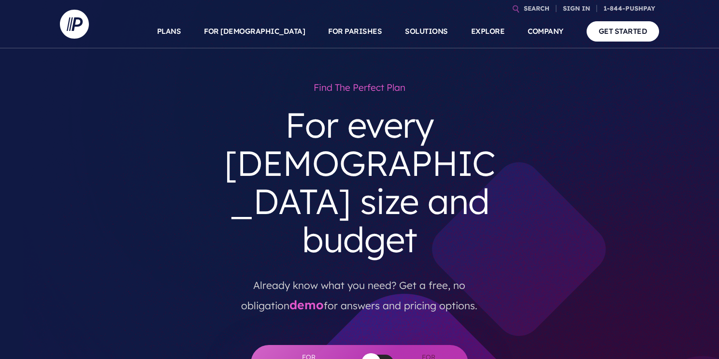 The image size is (719, 359). I want to click on a: COMPANY, so click(545, 31).